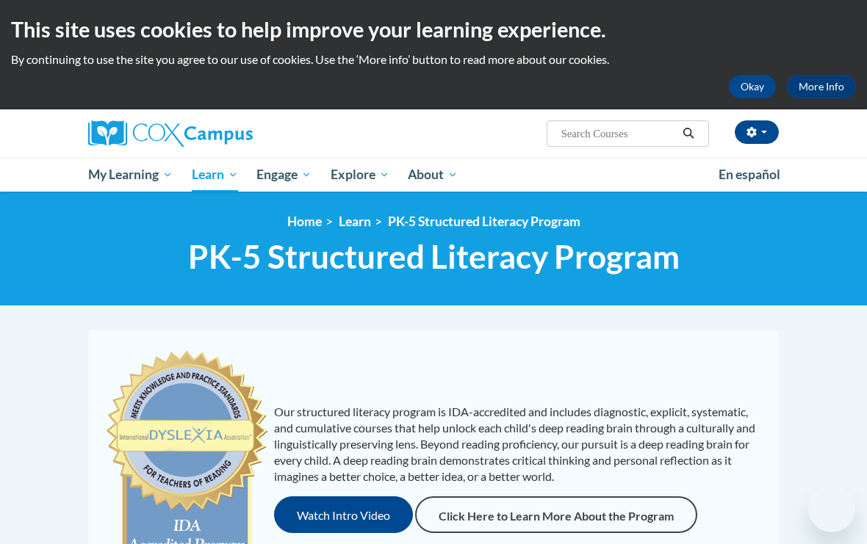 This screenshot has width=867, height=544. What do you see at coordinates (130, 175) in the screenshot?
I see `span: My Learning` at bounding box center [130, 175].